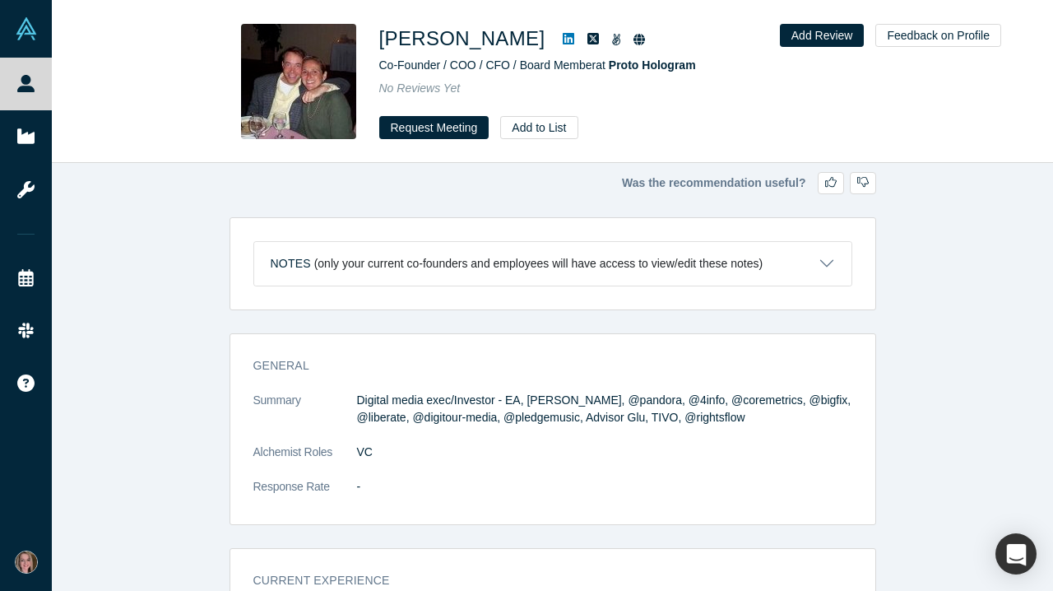 Image resolution: width=1053 pixels, height=591 pixels. Describe the element at coordinates (539, 263) in the screenshot. I see `p: (only your current co-founders and employees will have access to view/edit these notes)` at that location.